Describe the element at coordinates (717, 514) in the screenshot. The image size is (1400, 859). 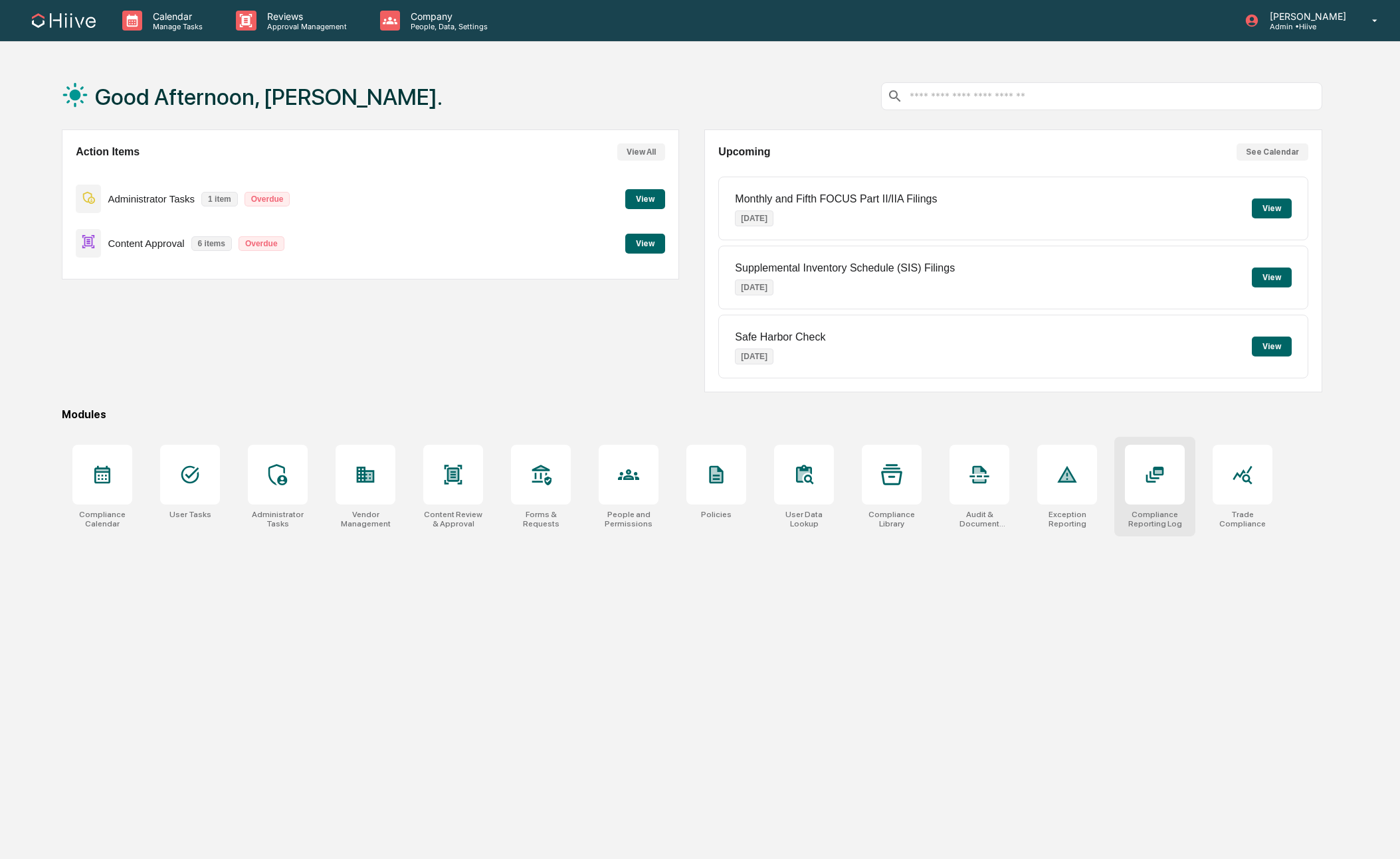
I see `div: Policies` at that location.